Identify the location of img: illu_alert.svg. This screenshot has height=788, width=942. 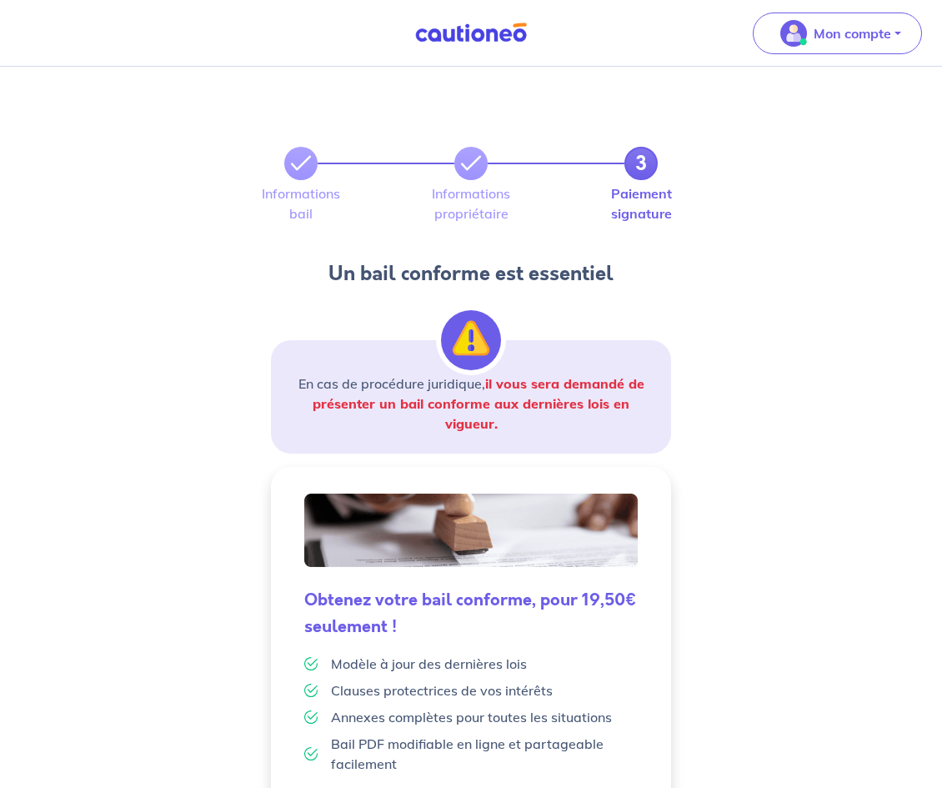
(471, 340).